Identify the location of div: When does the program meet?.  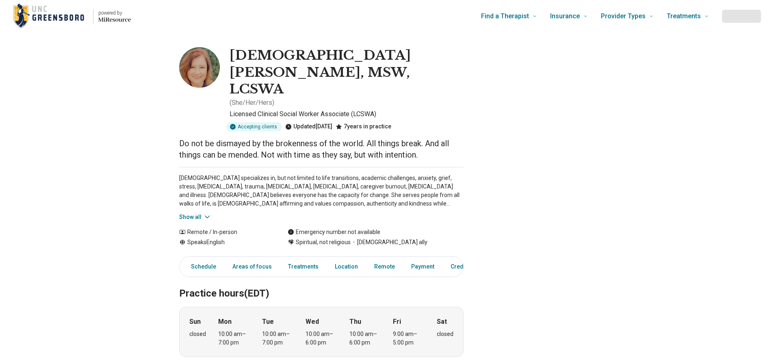
(321, 332).